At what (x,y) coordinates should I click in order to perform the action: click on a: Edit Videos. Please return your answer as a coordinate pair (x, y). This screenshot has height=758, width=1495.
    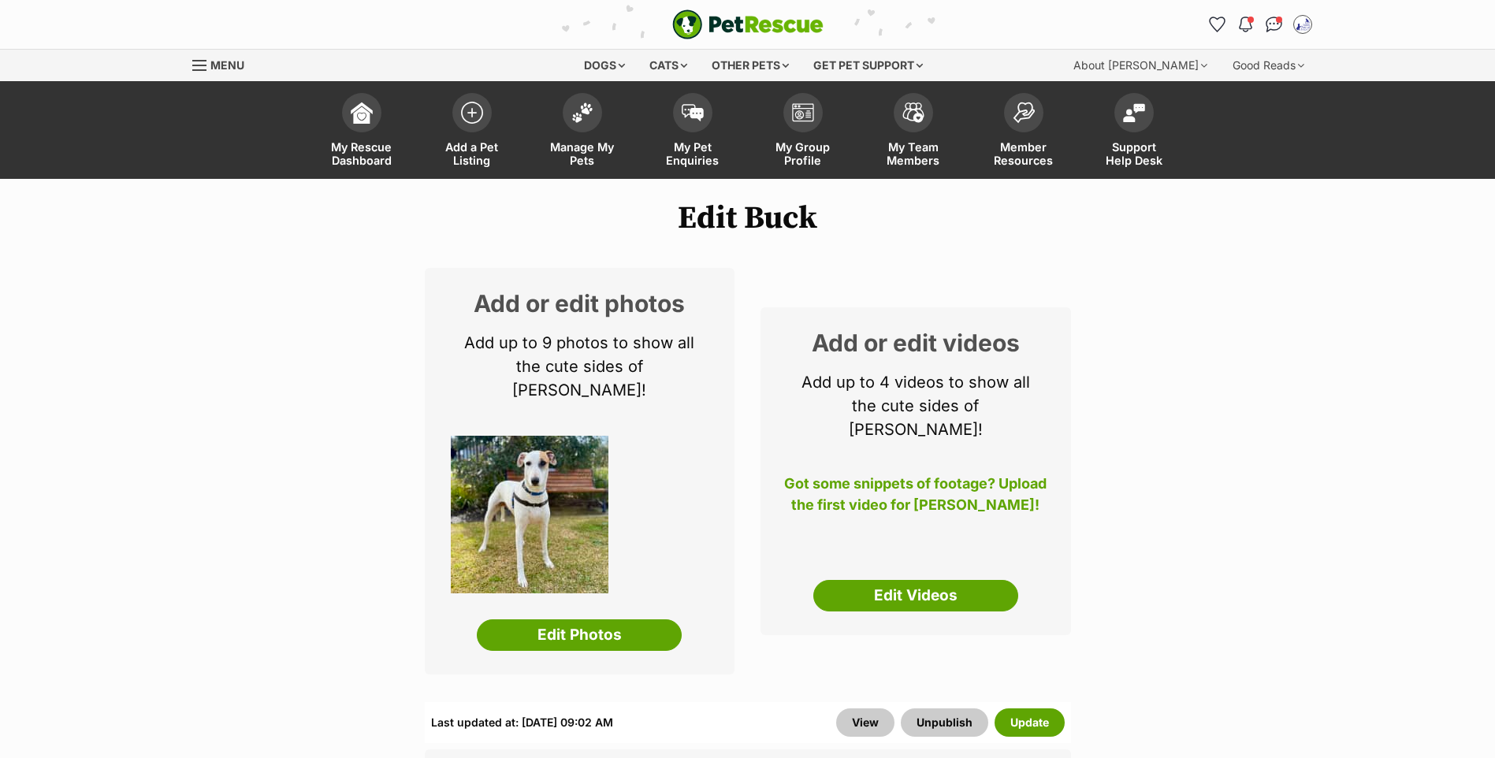
    Looking at the image, I should click on (916, 596).